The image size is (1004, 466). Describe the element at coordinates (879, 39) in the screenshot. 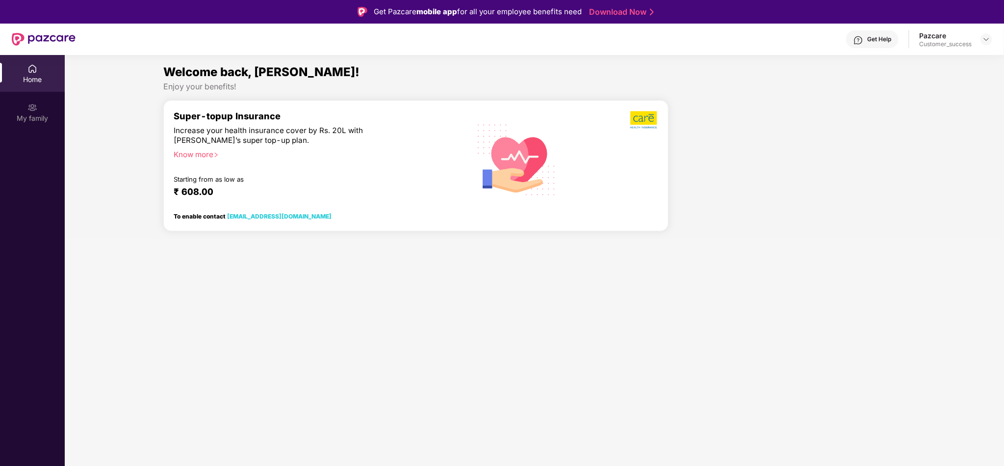

I see `div: Get Help` at that location.